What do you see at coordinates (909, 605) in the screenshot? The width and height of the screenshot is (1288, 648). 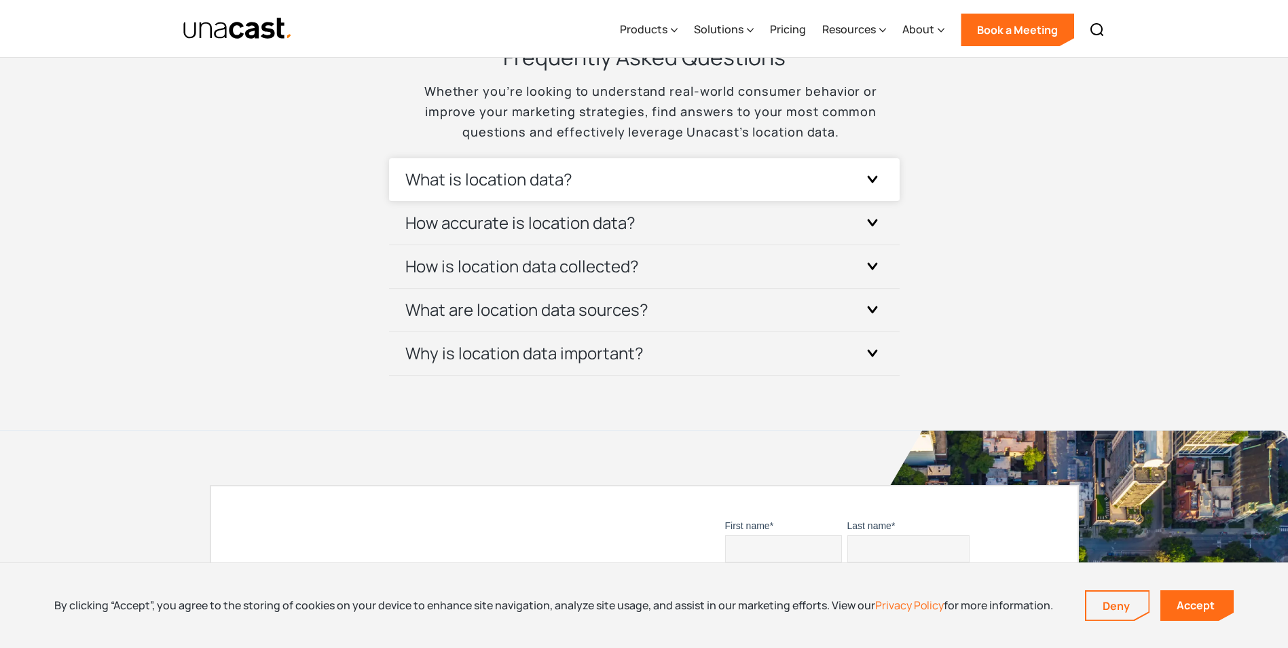 I see `a: Privacy Policy` at bounding box center [909, 605].